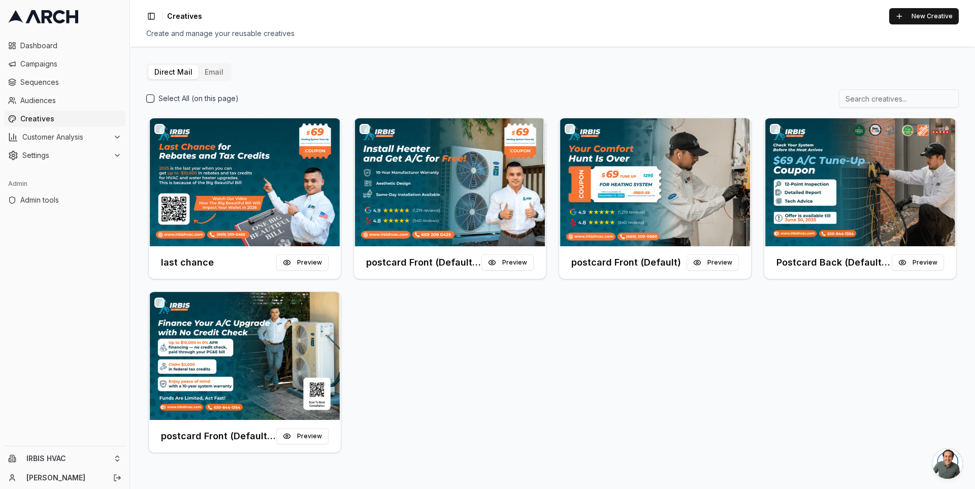  Describe the element at coordinates (65, 101) in the screenshot. I see `a: Audiences` at that location.